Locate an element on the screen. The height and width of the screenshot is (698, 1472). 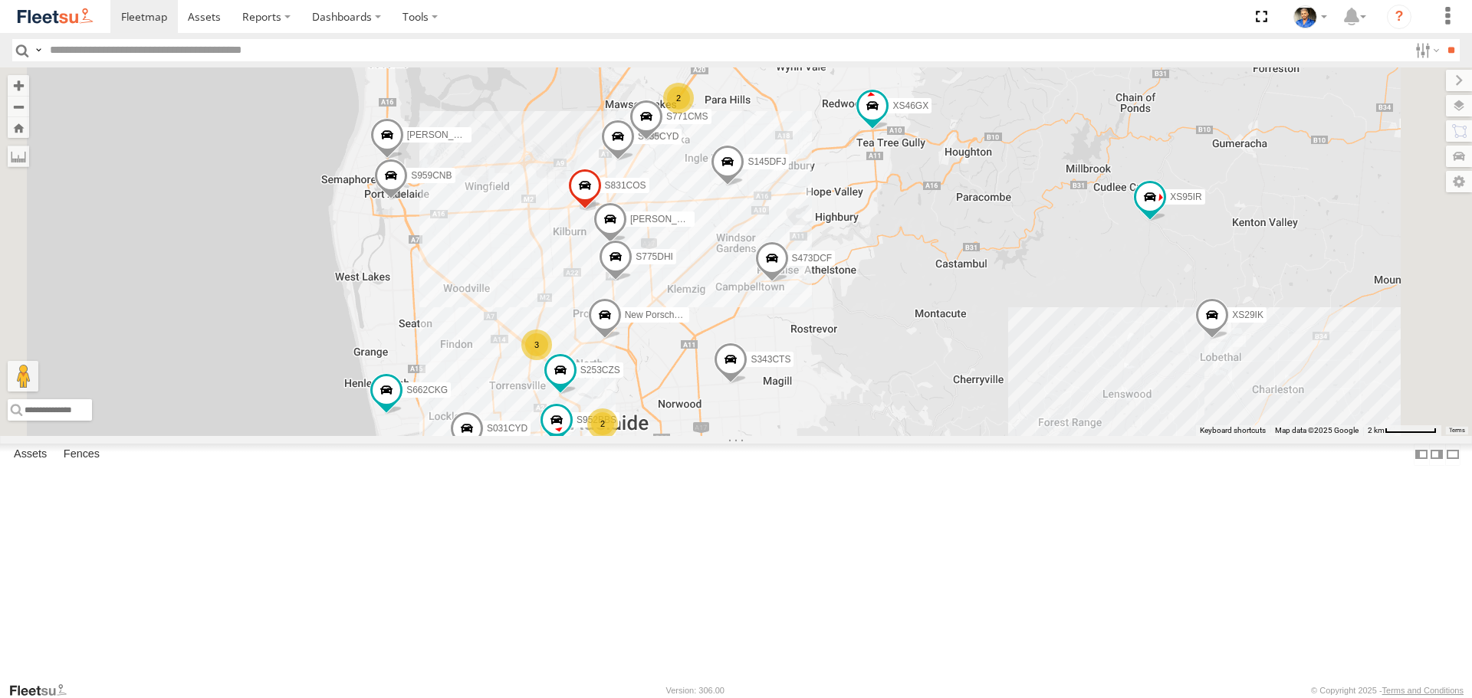
span: S952BBS is located at coordinates (596, 420).